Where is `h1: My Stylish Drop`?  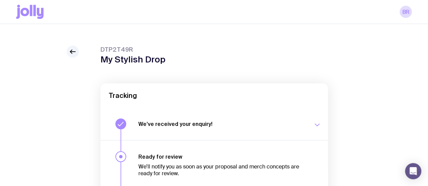
h1: My Stylish Drop is located at coordinates (133, 60).